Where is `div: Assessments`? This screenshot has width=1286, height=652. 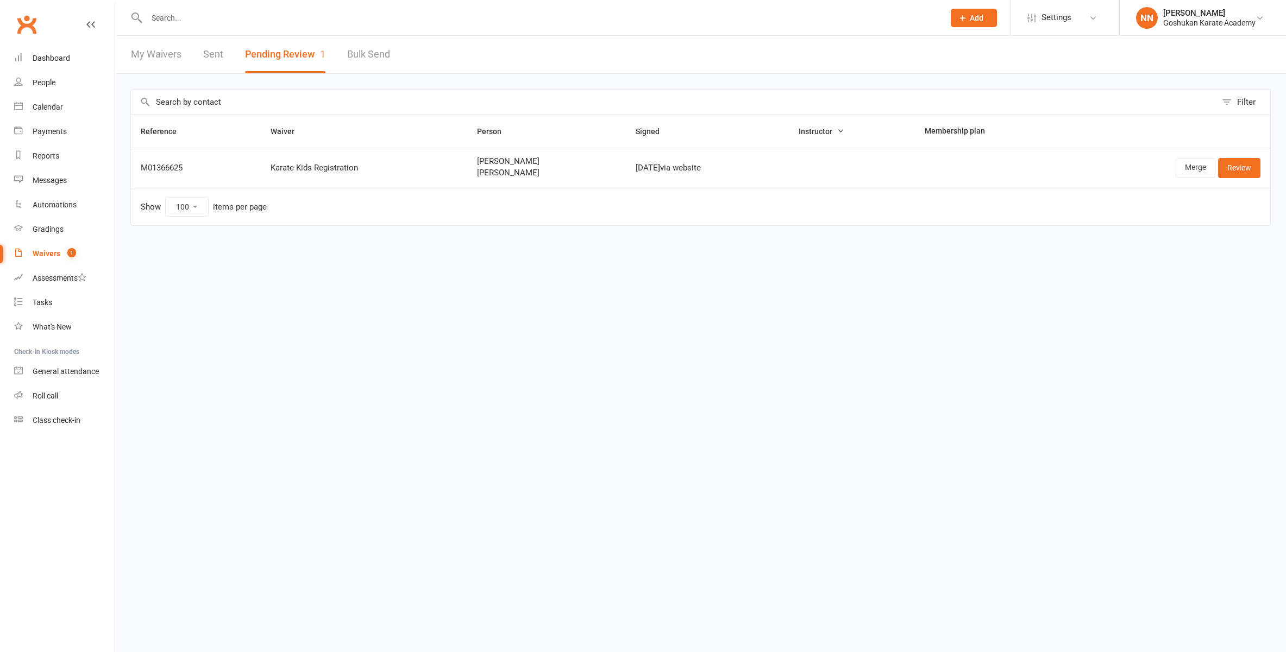
div: Assessments is located at coordinates (59, 278).